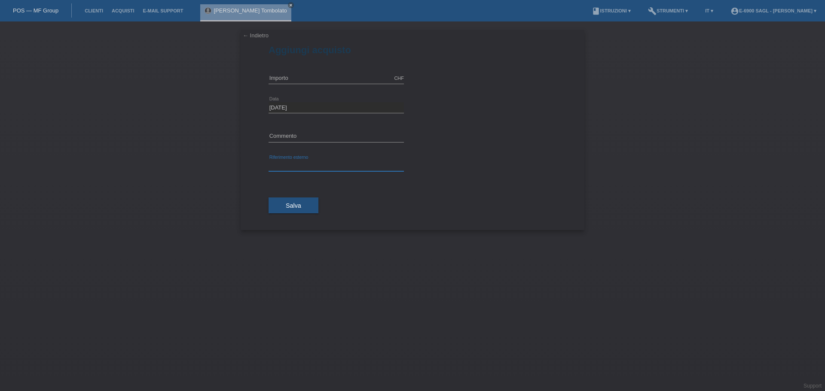  I want to click on a: close, so click(291, 5).